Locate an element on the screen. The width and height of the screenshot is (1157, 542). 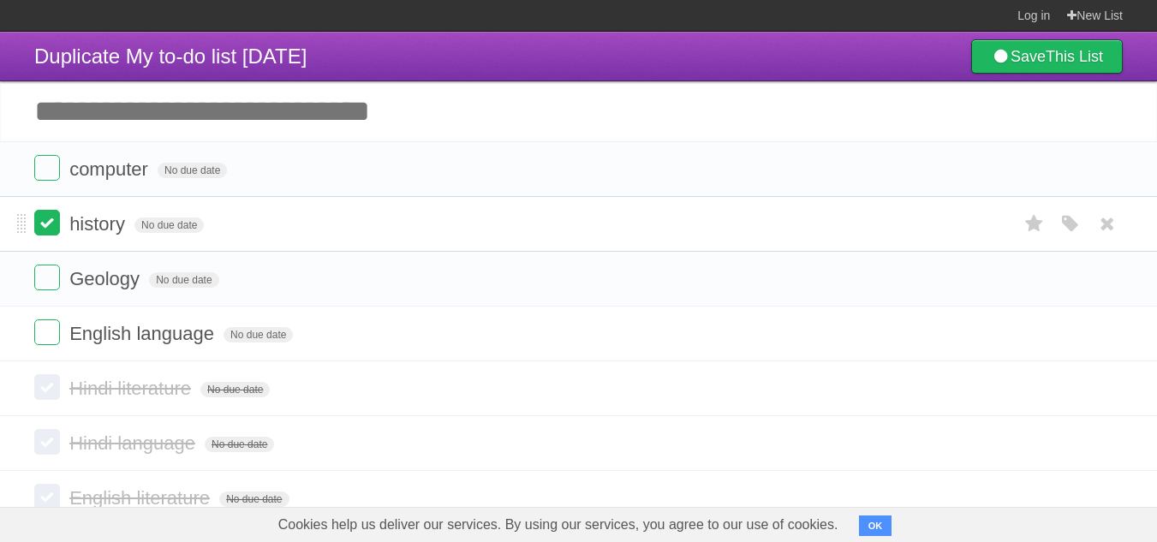
label: Star task is located at coordinates (1034, 223).